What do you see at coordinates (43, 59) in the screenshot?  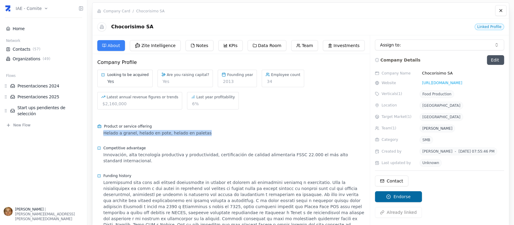 I see `a: Organizations(49)` at bounding box center [43, 59].